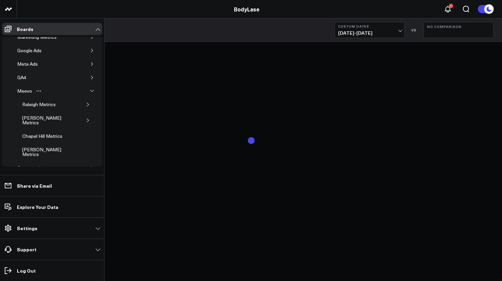 The height and width of the screenshot is (281, 502). I want to click on a: Google AdsOpen board menu, so click(34, 51).